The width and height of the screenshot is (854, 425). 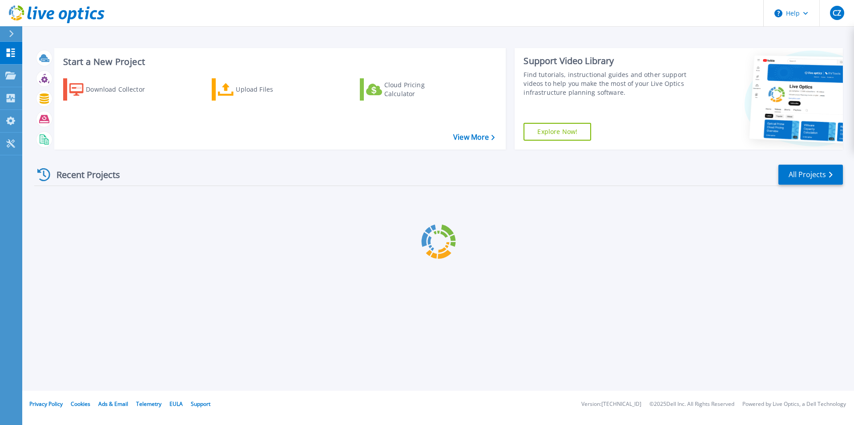 What do you see at coordinates (279, 62) in the screenshot?
I see `h3: Start a New Project` at bounding box center [279, 62].